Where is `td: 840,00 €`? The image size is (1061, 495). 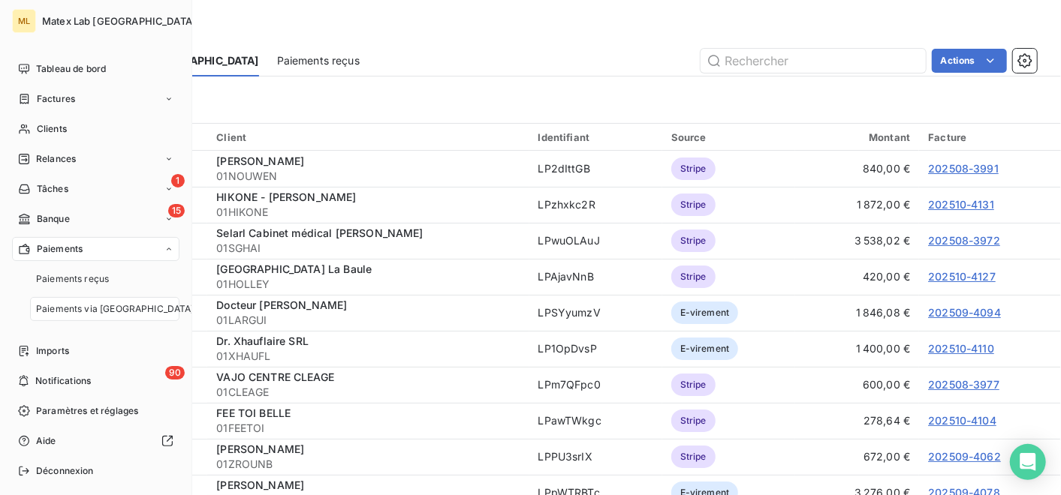
td: 840,00 € is located at coordinates (857, 169).